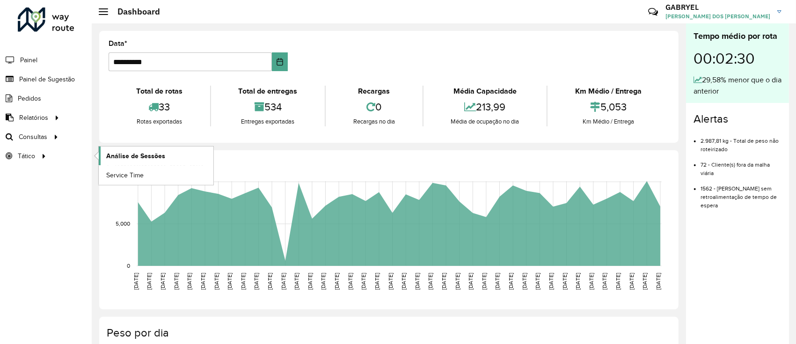 The image size is (796, 344). I want to click on span: Service Time, so click(125, 175).